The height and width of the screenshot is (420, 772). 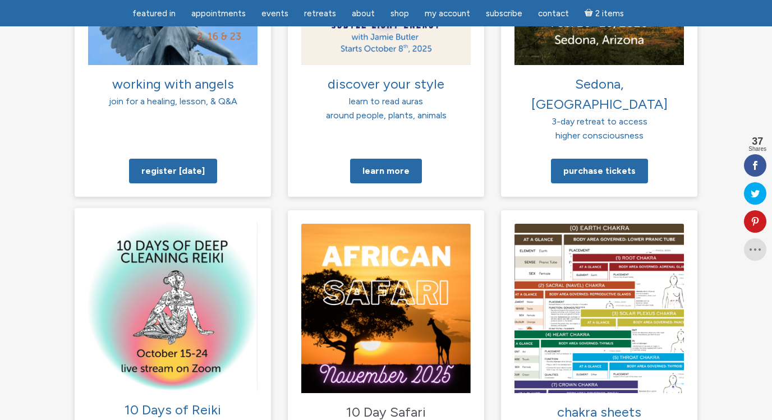 What do you see at coordinates (504, 13) in the screenshot?
I see `span: Subscribe` at bounding box center [504, 13].